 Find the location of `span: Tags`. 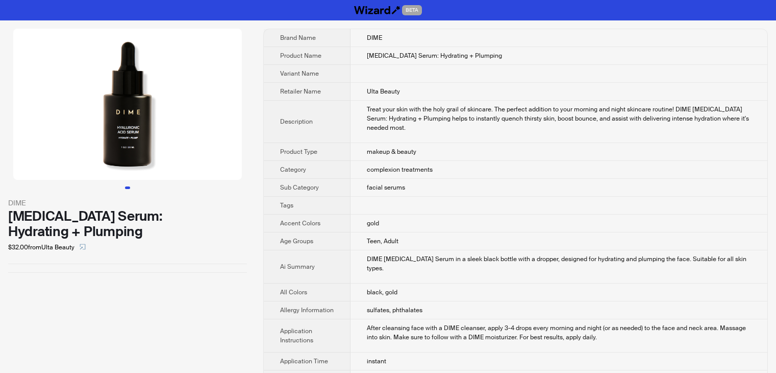

span: Tags is located at coordinates (287, 205).